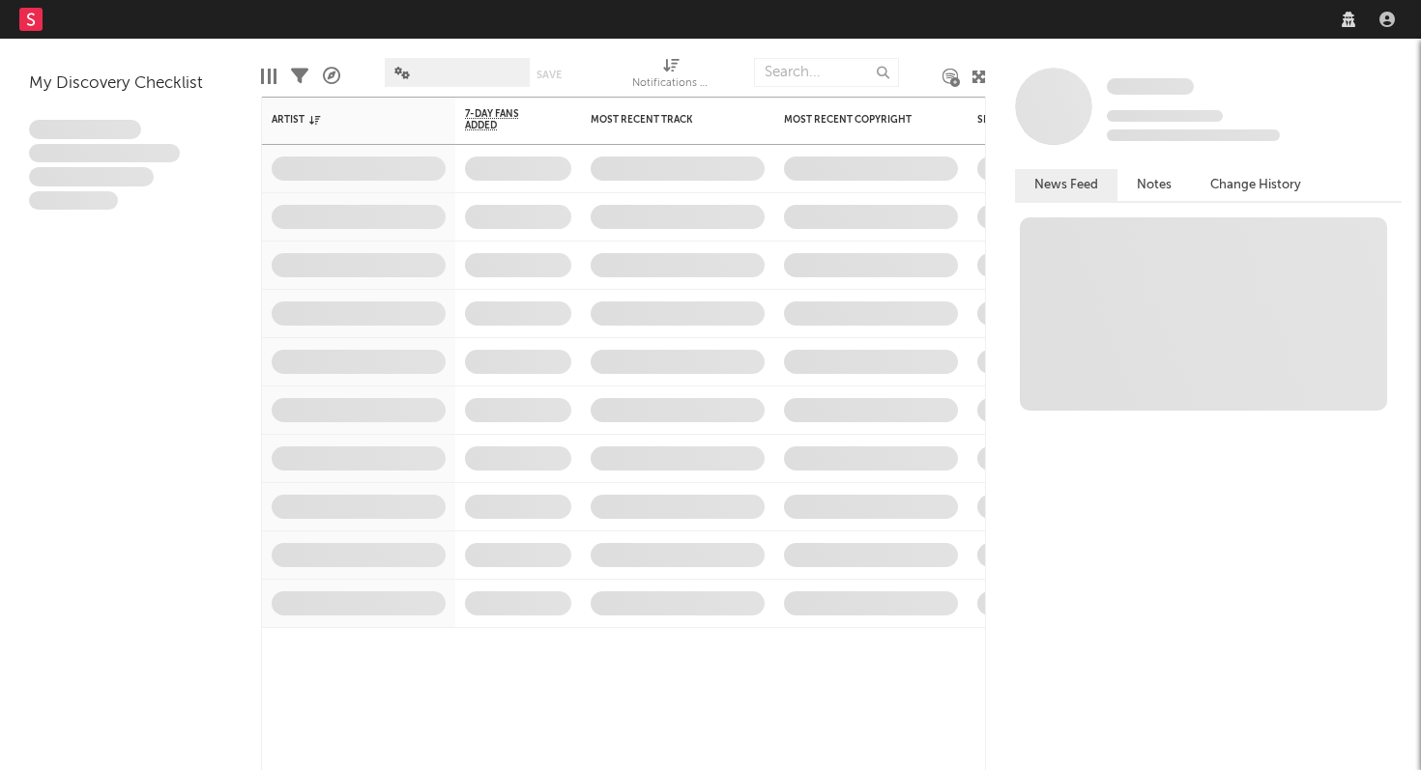 The height and width of the screenshot is (770, 1421). I want to click on button: Save, so click(549, 74).